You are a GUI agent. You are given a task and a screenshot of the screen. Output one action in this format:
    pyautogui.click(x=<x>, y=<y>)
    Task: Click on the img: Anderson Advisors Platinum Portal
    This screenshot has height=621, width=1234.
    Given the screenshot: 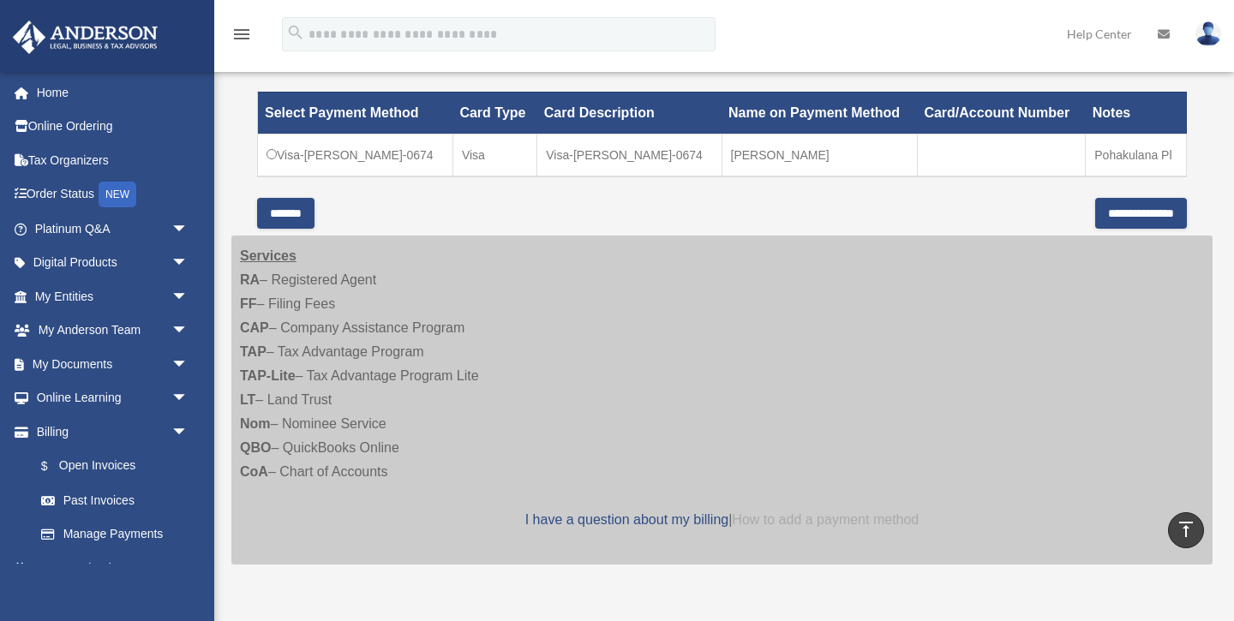 What is the action you would take?
    pyautogui.click(x=85, y=37)
    